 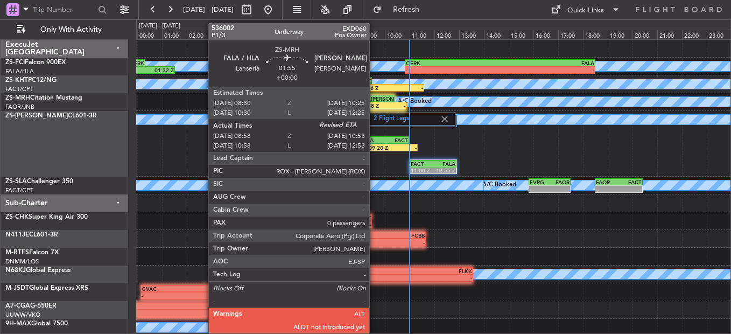 I want to click on div: FLHN, so click(x=295, y=217).